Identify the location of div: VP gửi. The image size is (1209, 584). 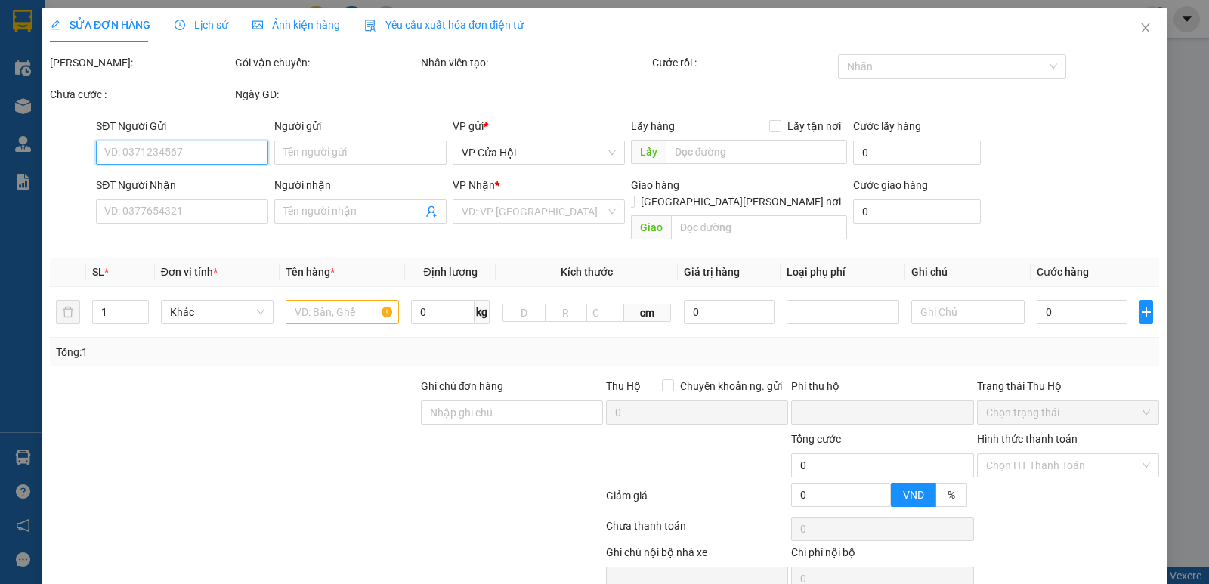
(539, 126).